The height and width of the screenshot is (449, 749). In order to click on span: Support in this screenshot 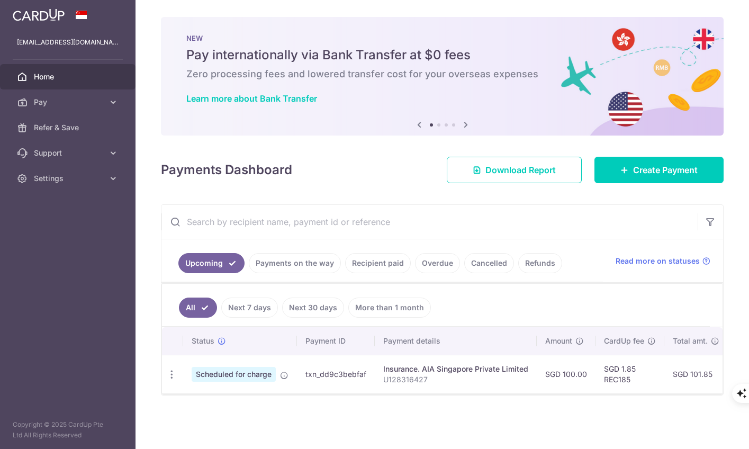, I will do `click(69, 153)`.